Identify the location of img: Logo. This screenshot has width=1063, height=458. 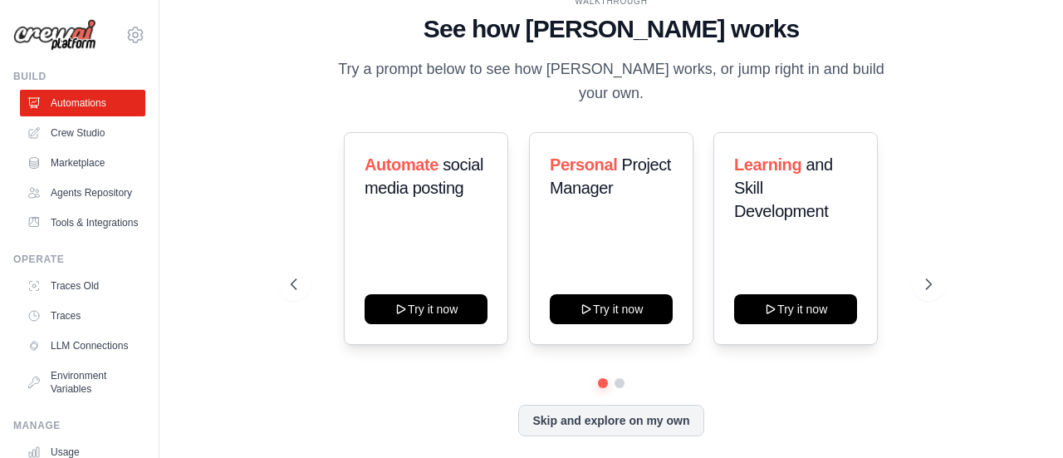
(55, 35).